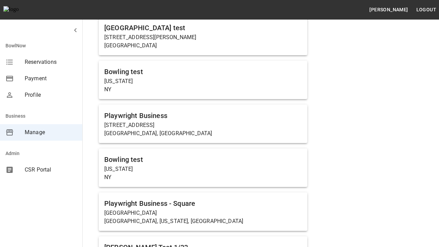 This screenshot has width=439, height=247. I want to click on span: Payment, so click(51, 79).